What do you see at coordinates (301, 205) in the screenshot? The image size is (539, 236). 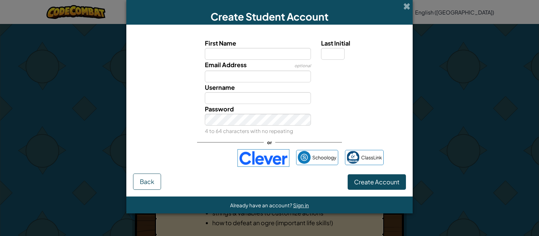 I see `span: Sign in` at bounding box center [301, 205].